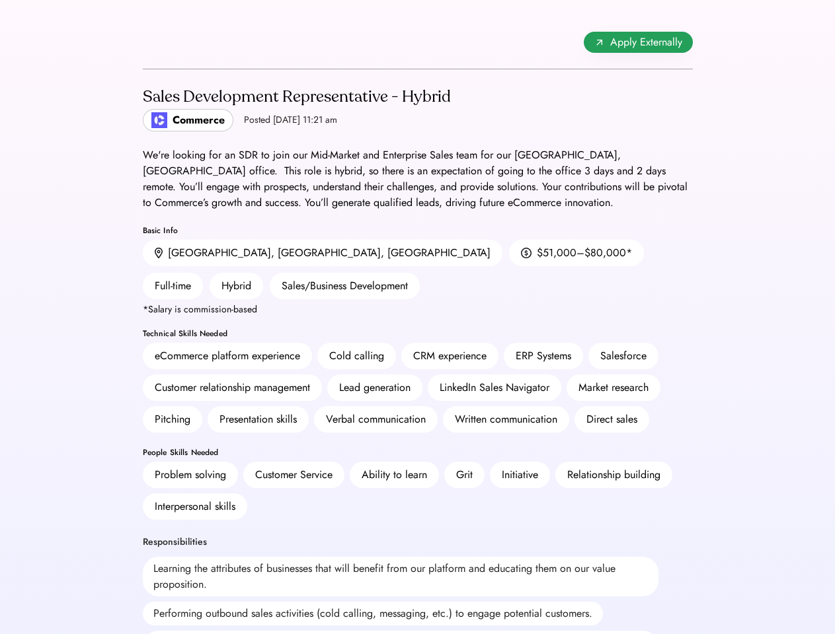  I want to click on div: Learning the attributes of businesses that will benefit from our platform and educating them on o..., so click(401, 577).